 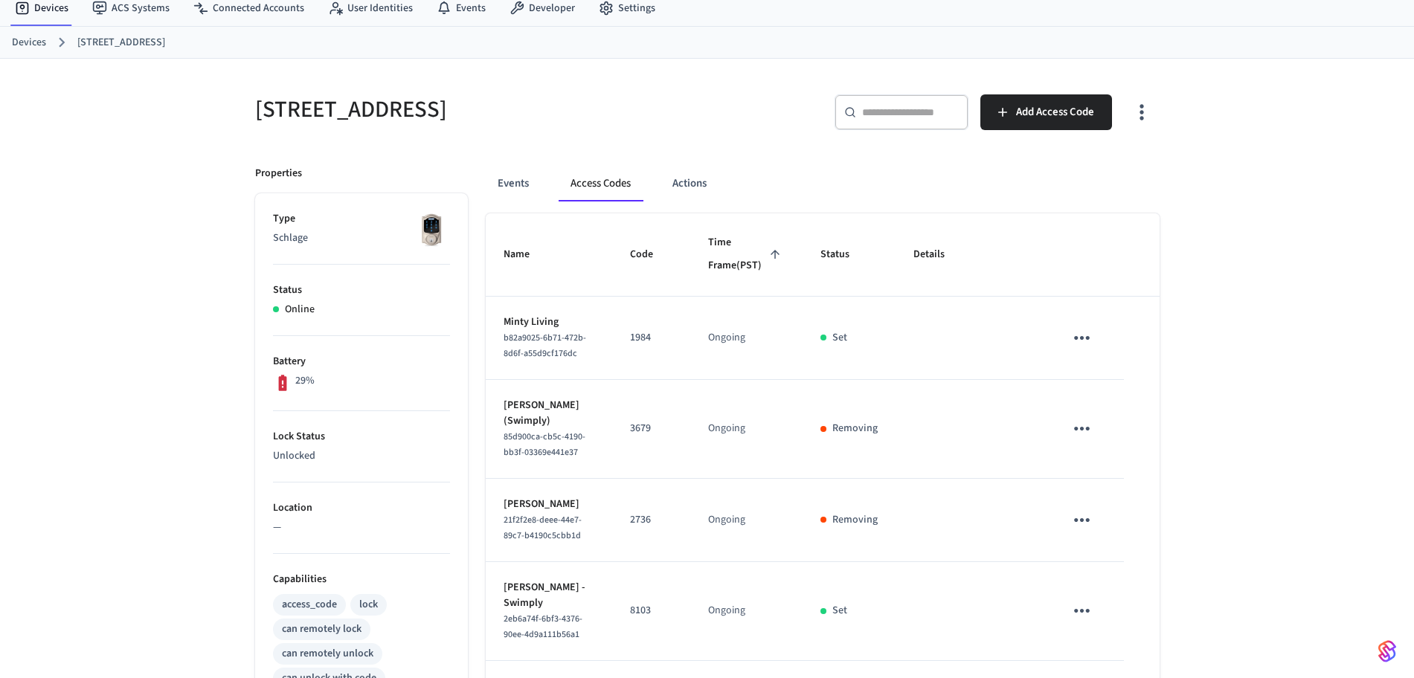 What do you see at coordinates (361, 238) in the screenshot?
I see `p: Schlage` at bounding box center [361, 238].